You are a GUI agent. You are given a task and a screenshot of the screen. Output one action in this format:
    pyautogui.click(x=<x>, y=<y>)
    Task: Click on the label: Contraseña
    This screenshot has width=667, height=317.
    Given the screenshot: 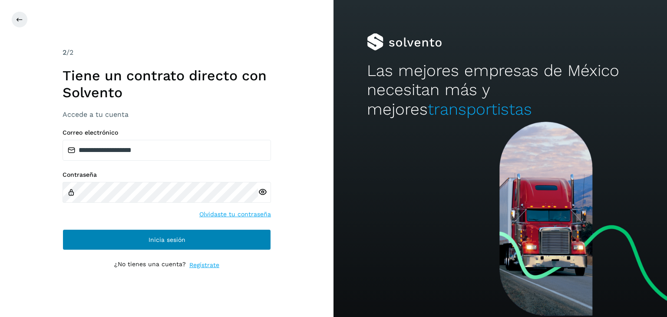 What is the action you would take?
    pyautogui.click(x=167, y=175)
    